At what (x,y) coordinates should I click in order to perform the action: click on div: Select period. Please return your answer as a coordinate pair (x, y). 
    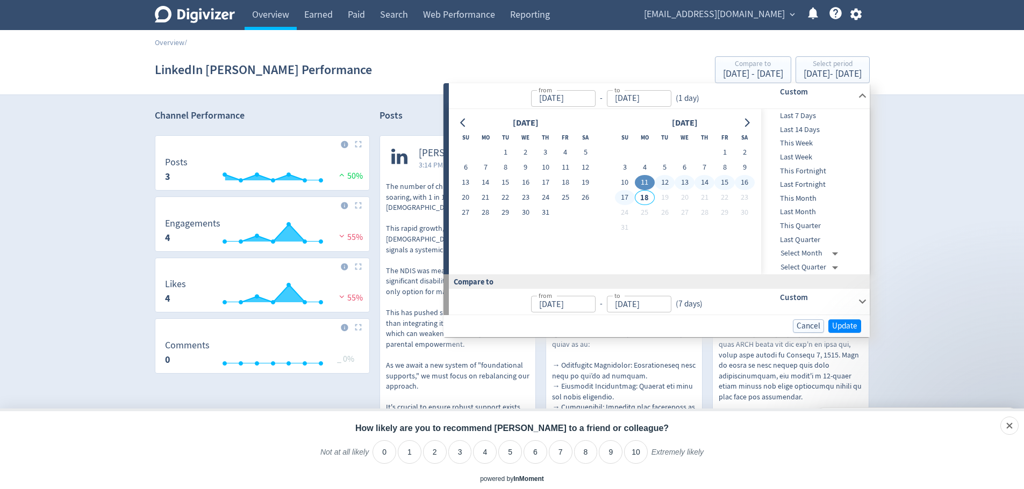
    Looking at the image, I should click on (832, 64).